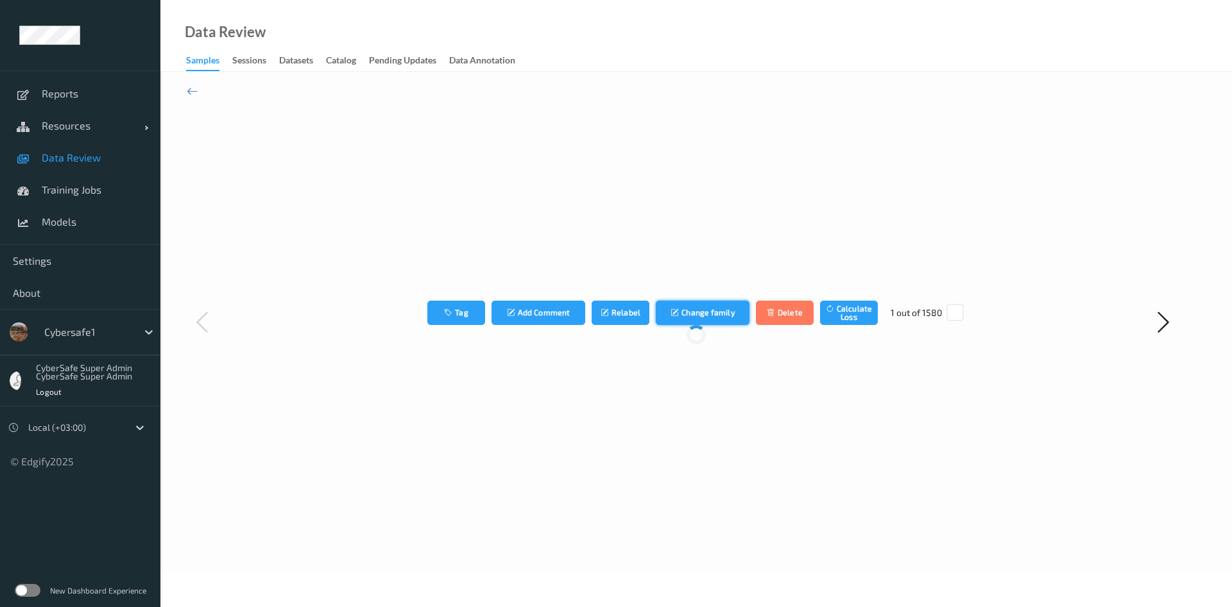 The image size is (1232, 607). What do you see at coordinates (702, 313) in the screenshot?
I see `button: Change family` at bounding box center [702, 313].